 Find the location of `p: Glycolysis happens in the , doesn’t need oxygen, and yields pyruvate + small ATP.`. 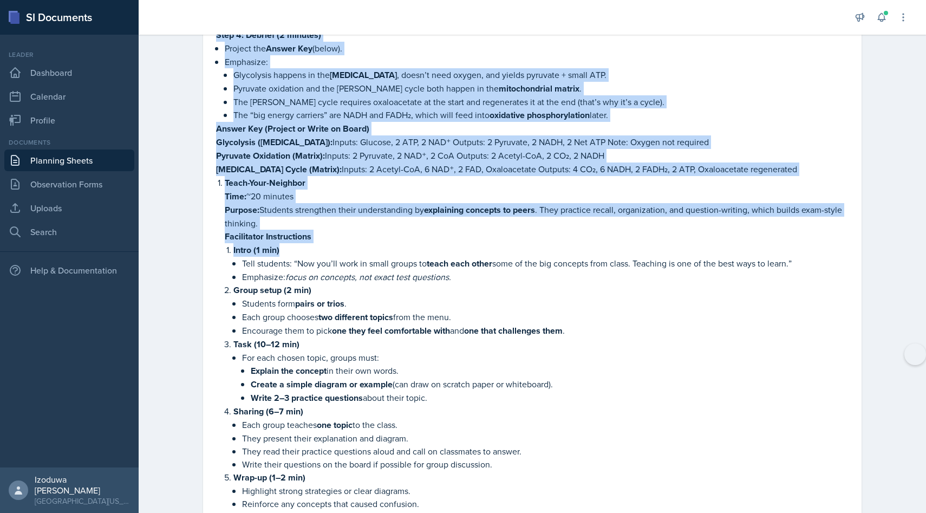

p: Glycolysis happens in the , doesn’t need oxygen, and yields pyruvate + small ATP. is located at coordinates (541, 75).